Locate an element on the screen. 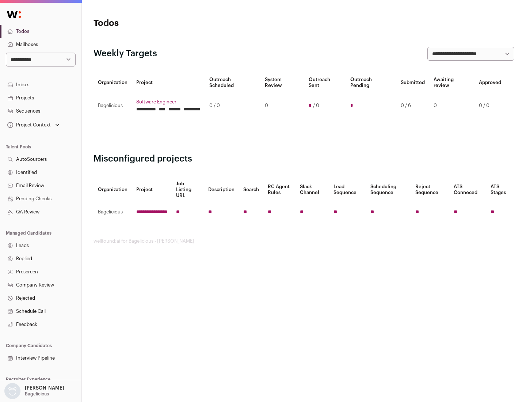 This screenshot has height=402, width=526. p: Bagelicious is located at coordinates (37, 394).